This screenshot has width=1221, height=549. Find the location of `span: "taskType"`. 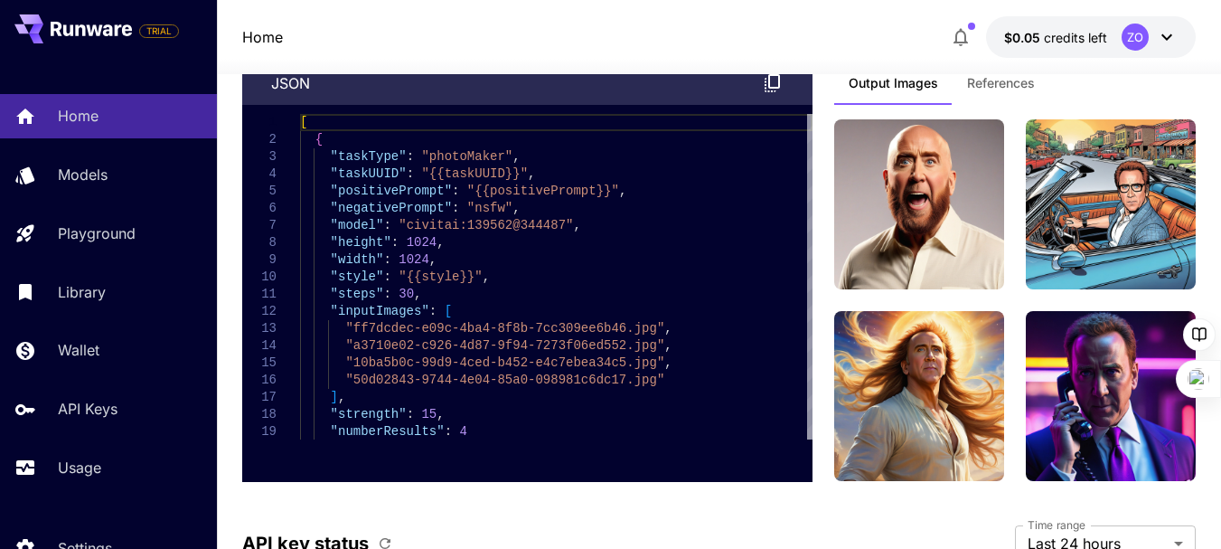

span: "taskType" is located at coordinates (368, 156).